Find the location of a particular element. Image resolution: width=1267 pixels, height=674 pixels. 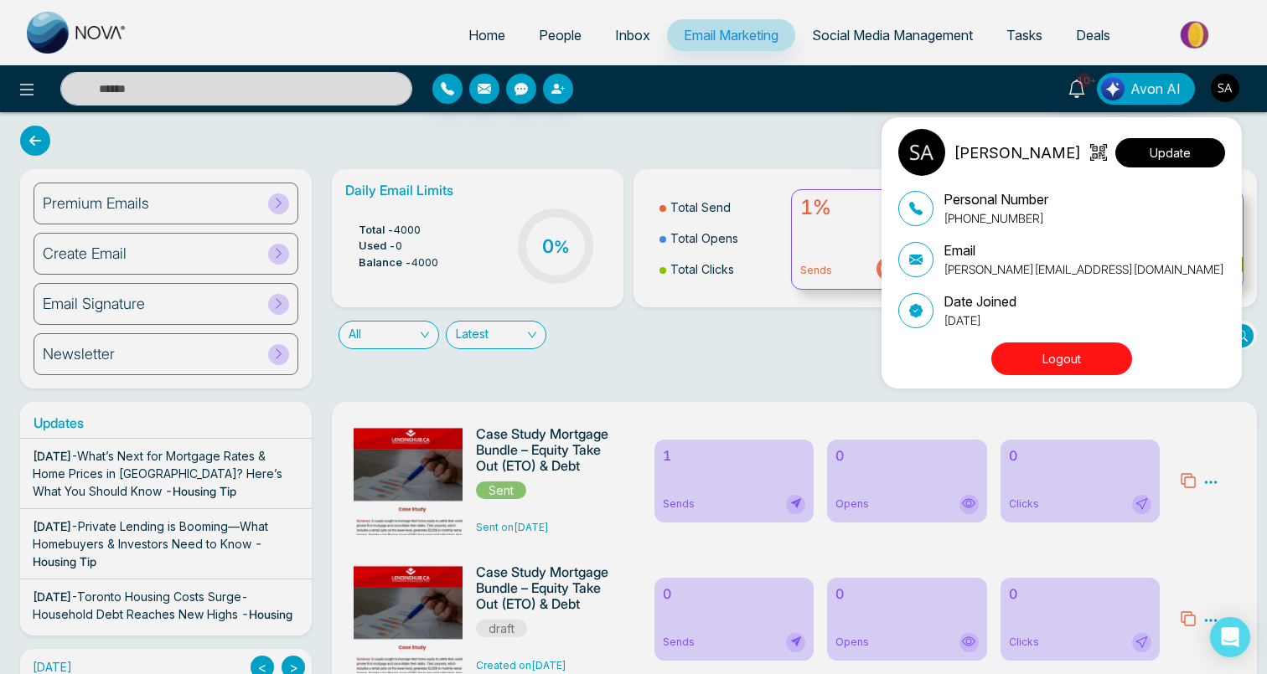

div: Open Intercom Messenger is located at coordinates (1230, 638).